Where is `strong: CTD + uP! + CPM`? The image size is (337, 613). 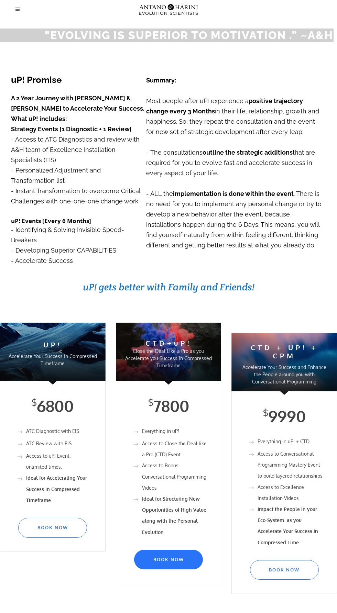 strong: CTD + uP! + CPM is located at coordinates (284, 352).